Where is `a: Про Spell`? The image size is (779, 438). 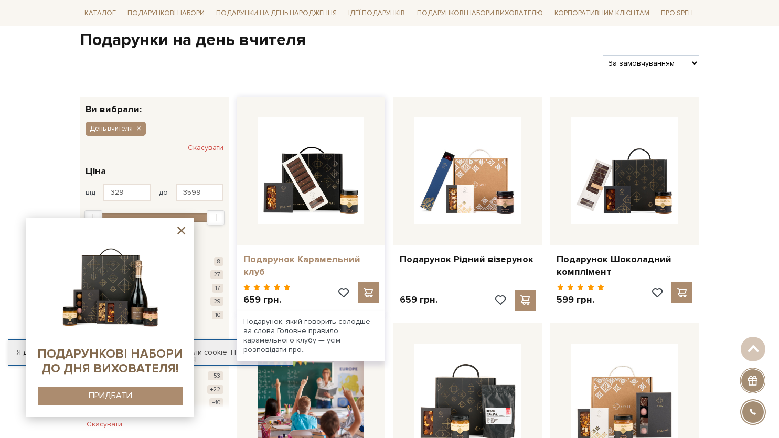
a: Про Spell is located at coordinates (678, 13).